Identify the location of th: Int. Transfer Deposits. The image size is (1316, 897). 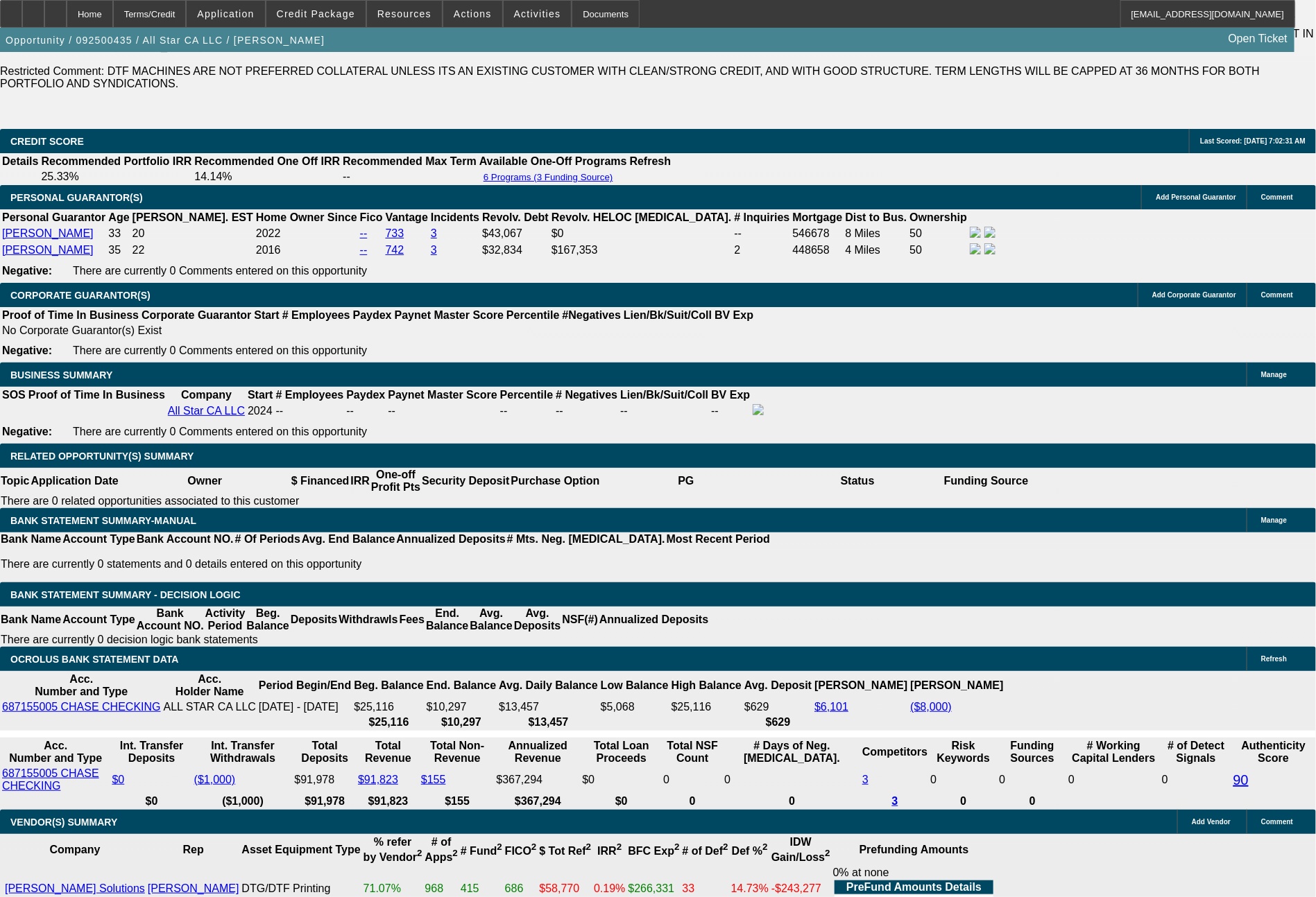
(151, 753).